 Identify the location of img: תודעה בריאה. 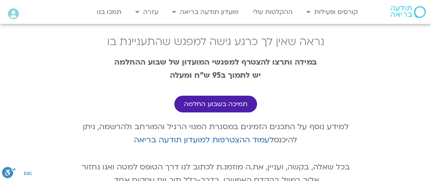
(408, 12).